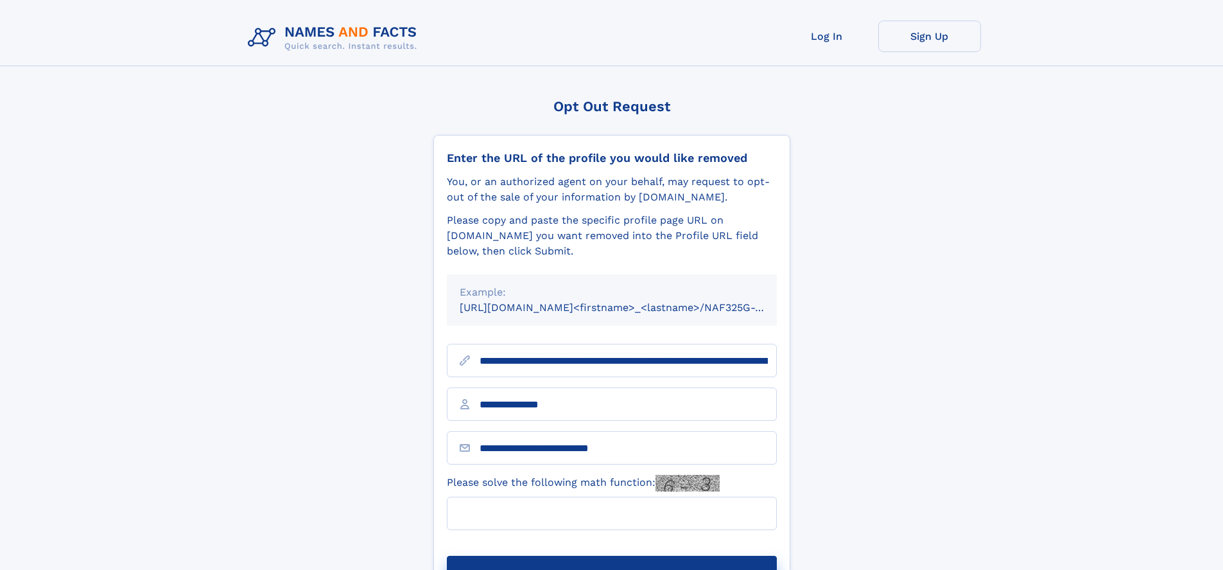  What do you see at coordinates (612, 158) in the screenshot?
I see `div: Enter the URL of the profile you would like removed` at bounding box center [612, 158].